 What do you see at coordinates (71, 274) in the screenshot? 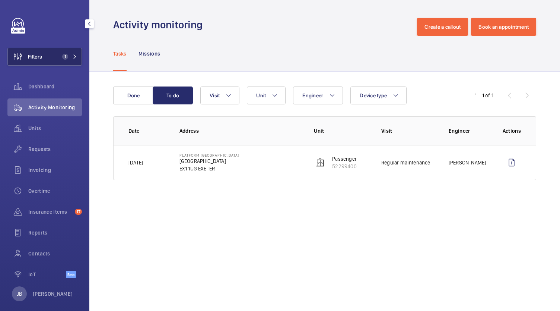
I see `span: Beta` at bounding box center [71, 274].